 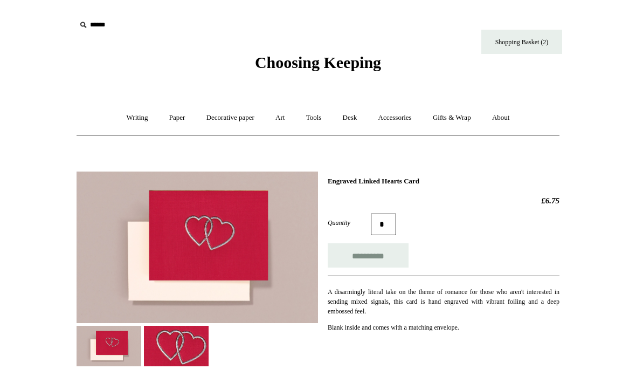 What do you see at coordinates (452, 112) in the screenshot?
I see `a: Gifts & Wrap` at bounding box center [452, 112].